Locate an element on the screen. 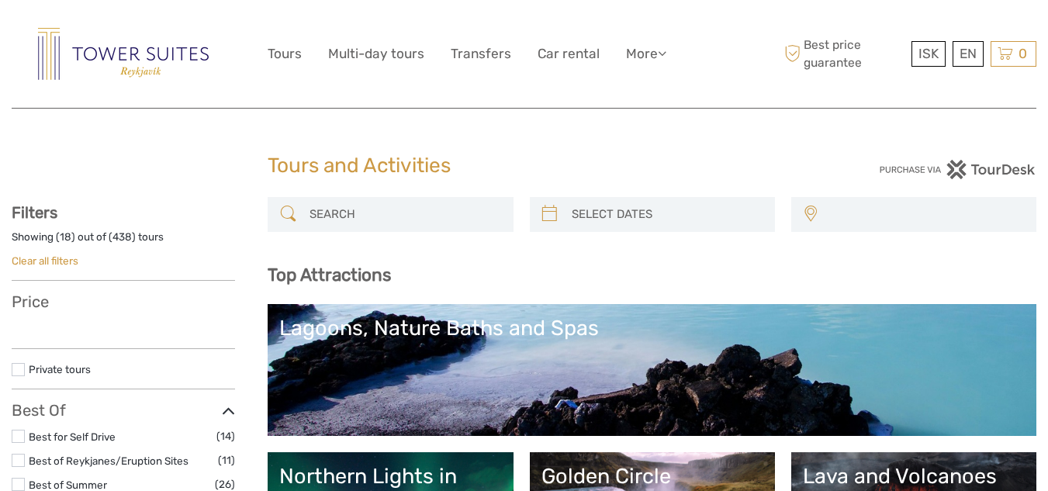 The width and height of the screenshot is (1048, 491). a: Clear all filters is located at coordinates (45, 261).